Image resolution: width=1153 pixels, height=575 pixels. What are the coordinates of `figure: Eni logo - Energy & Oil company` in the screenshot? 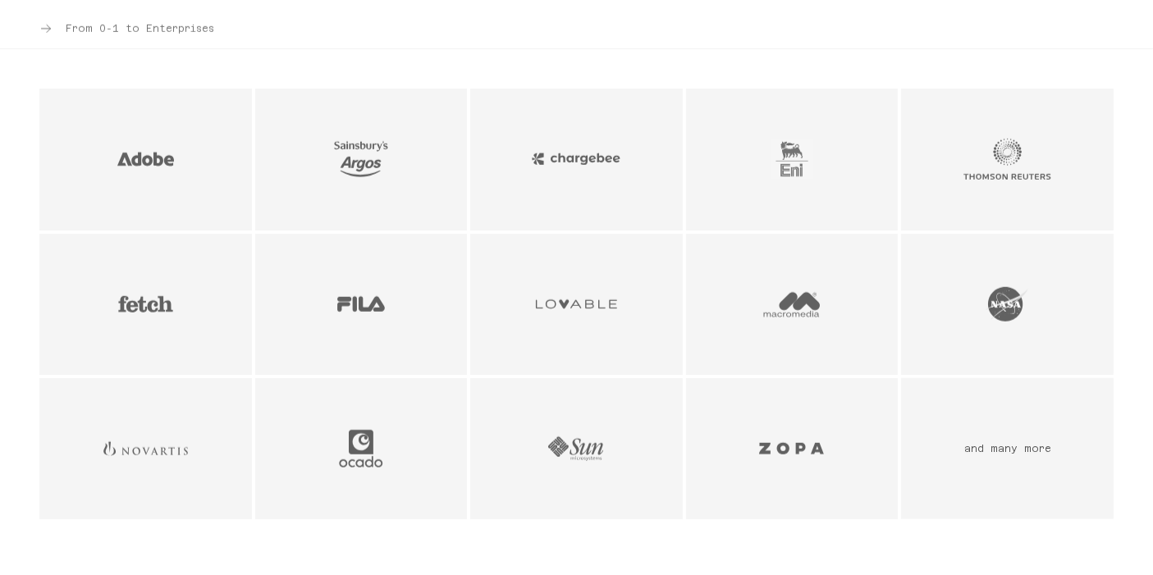 It's located at (792, 159).